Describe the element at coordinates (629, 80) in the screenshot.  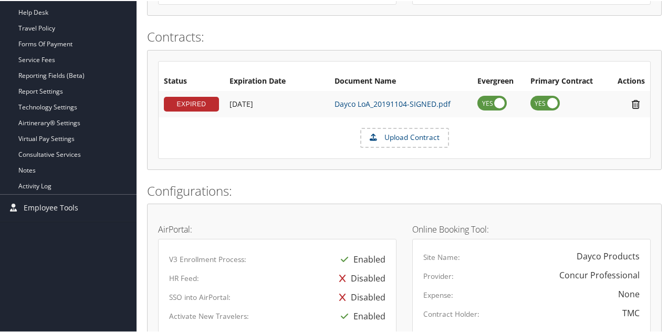
I see `th: Actions` at that location.